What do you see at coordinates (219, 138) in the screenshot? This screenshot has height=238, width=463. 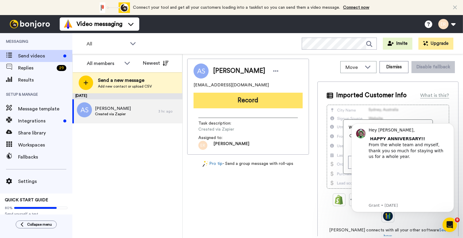 I see `span: Assigned to:` at bounding box center [219, 138].